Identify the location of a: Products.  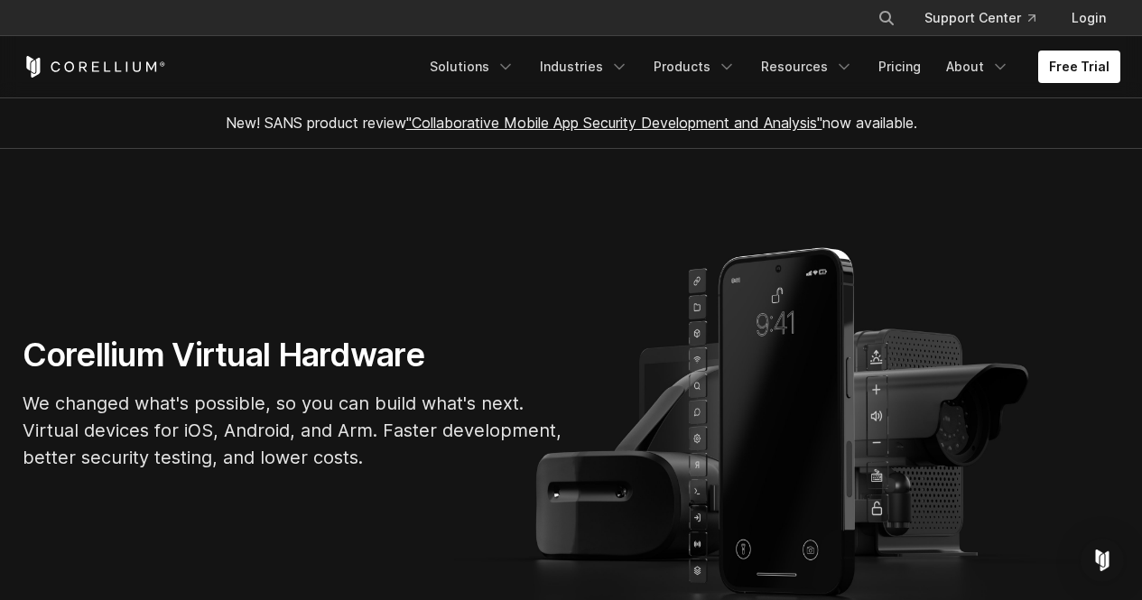
(694, 67).